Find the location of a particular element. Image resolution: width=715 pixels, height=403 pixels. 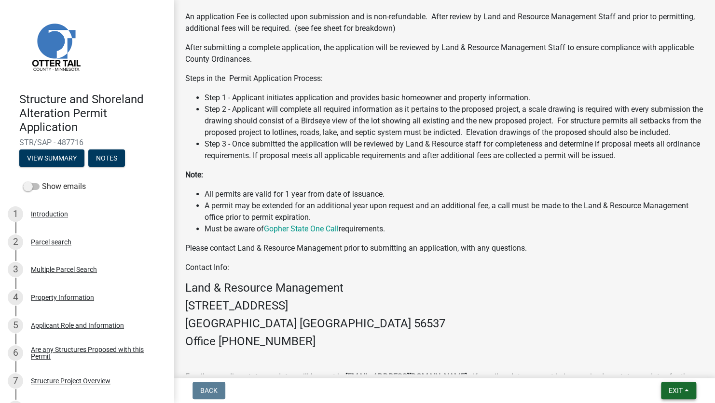

div: Multiple Parcel Search is located at coordinates (64, 270).